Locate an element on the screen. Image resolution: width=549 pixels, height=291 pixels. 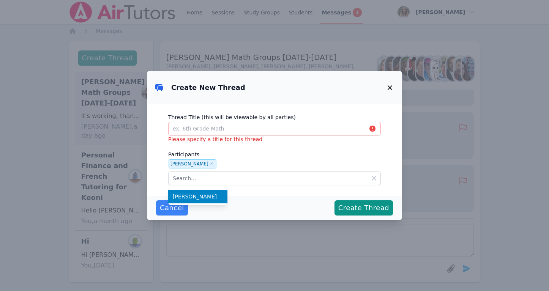
button: Cancel is located at coordinates (172, 208).